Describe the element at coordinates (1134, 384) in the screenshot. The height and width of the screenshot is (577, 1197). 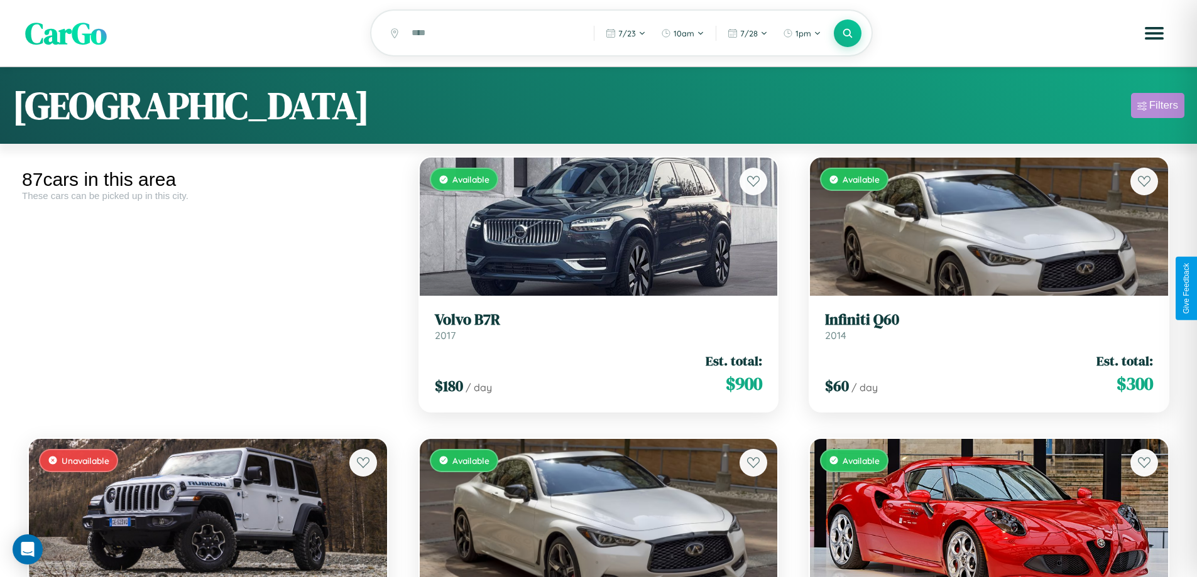
I see `span: $ 300` at that location.